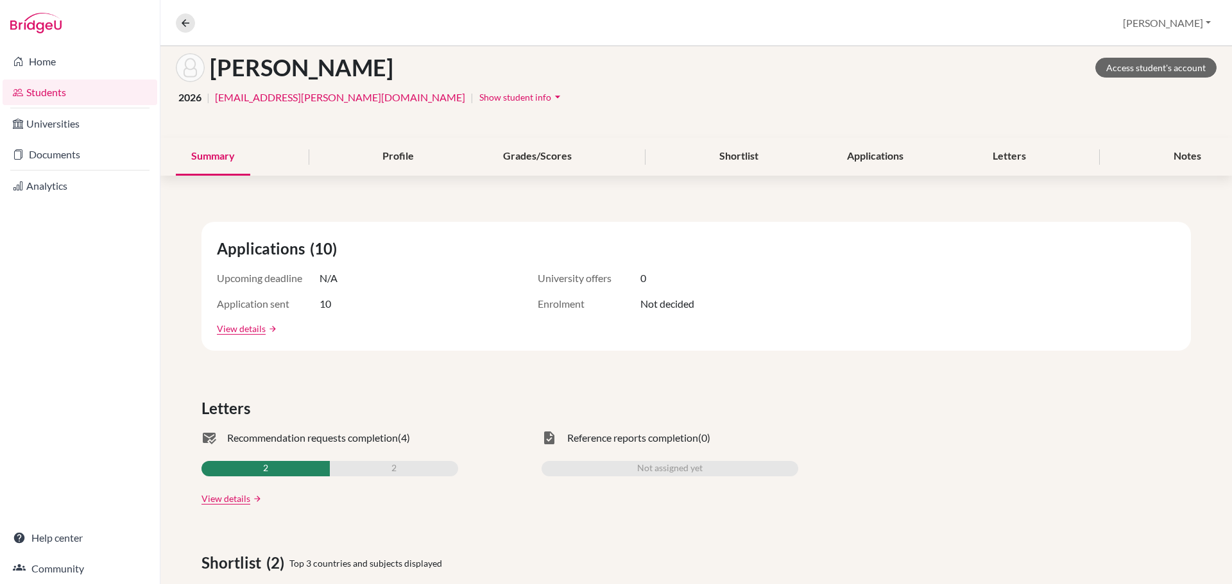 This screenshot has height=584, width=1232. What do you see at coordinates (268, 304) in the screenshot?
I see `span: Application sent` at bounding box center [268, 304].